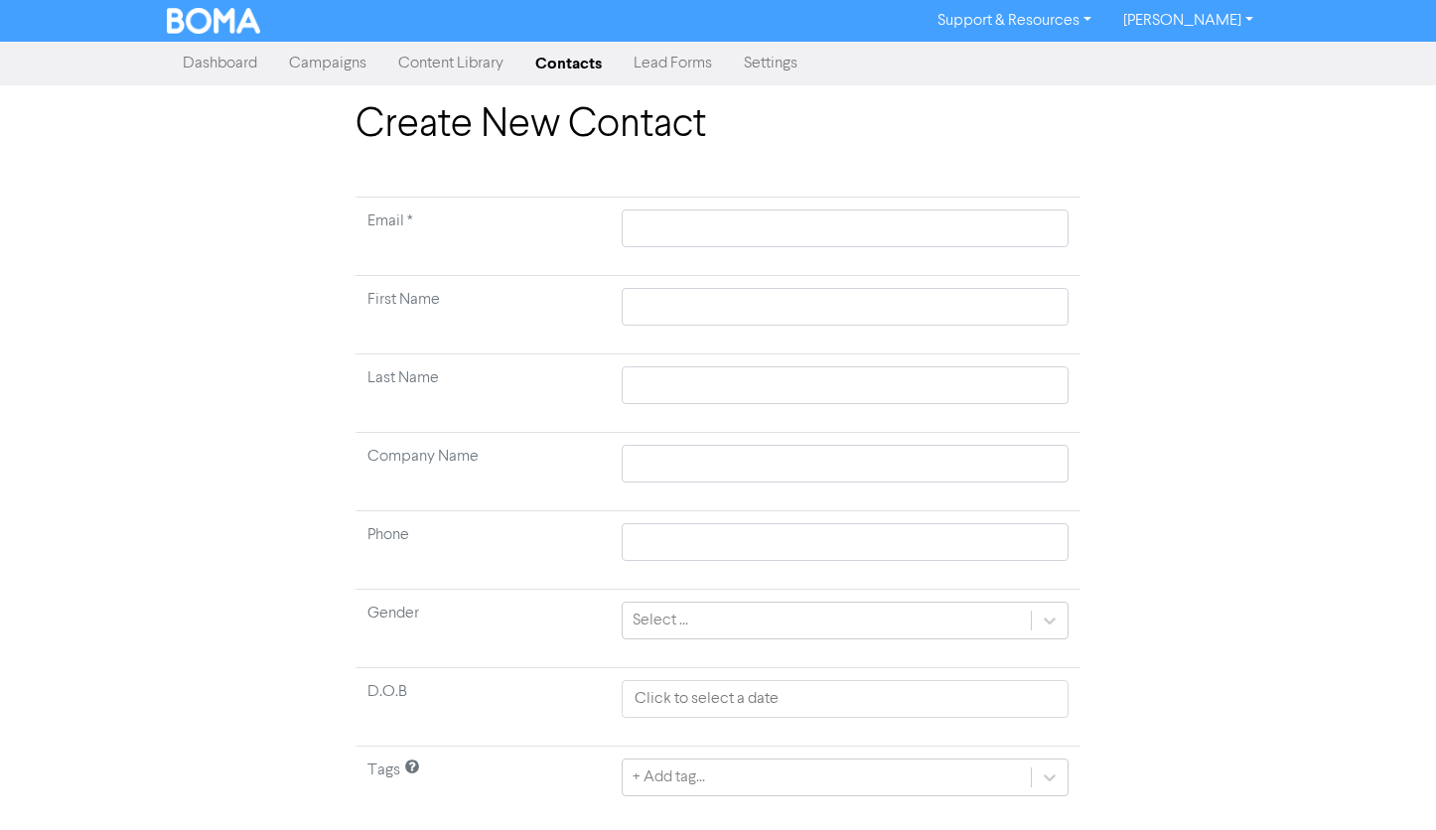  Describe the element at coordinates (1014, 21) in the screenshot. I see `a: Support & Resources` at that location.